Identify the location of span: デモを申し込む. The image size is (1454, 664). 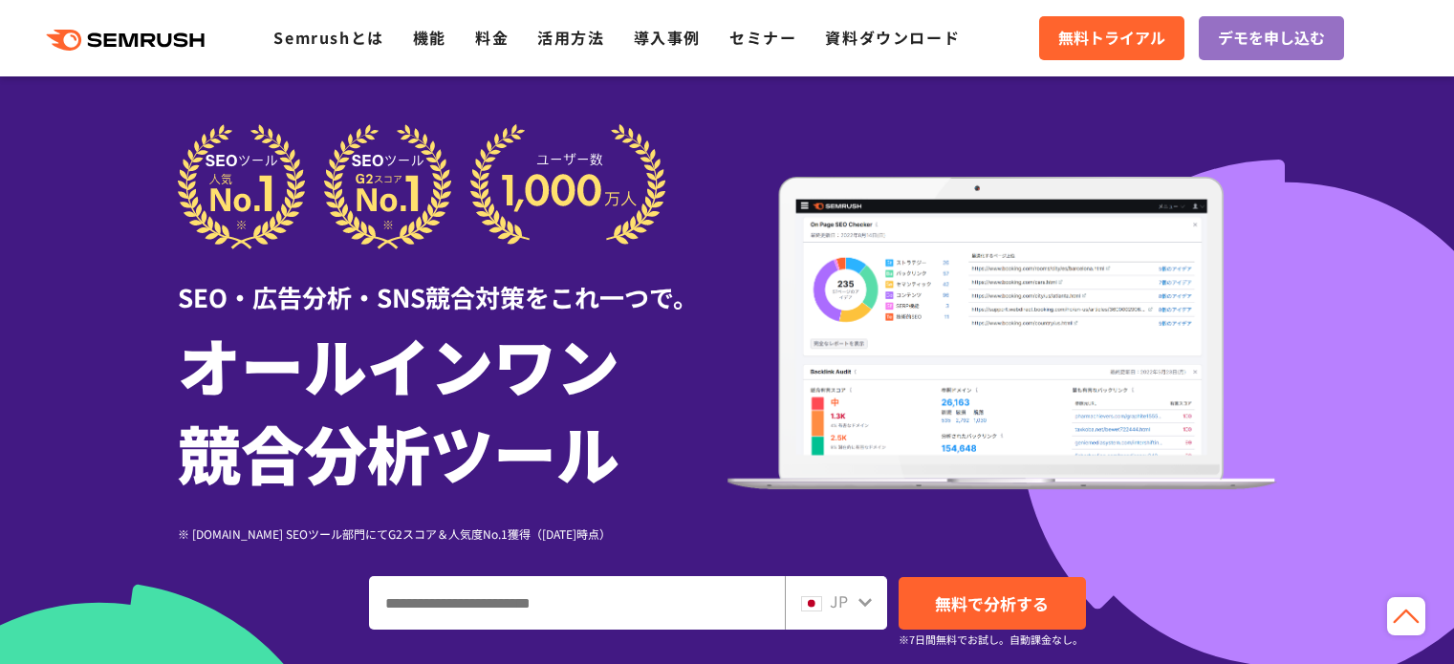
(1271, 38).